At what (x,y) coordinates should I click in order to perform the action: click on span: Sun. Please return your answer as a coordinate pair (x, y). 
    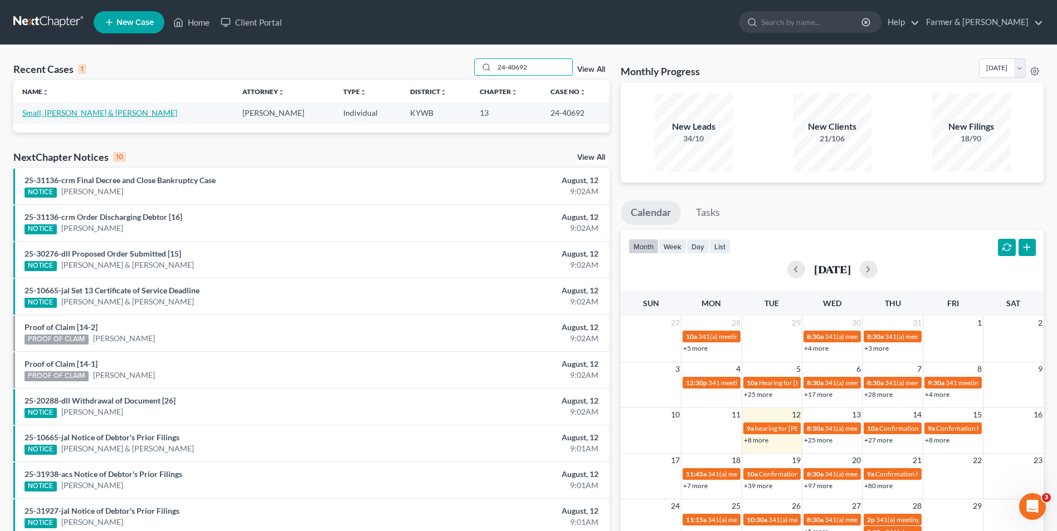
    Looking at the image, I should click on (651, 303).